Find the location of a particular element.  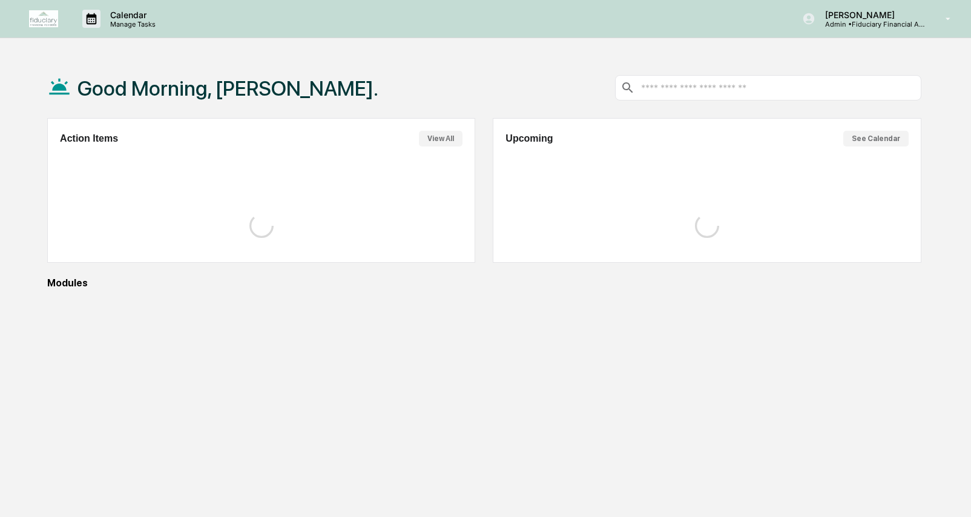

h2: Action Items is located at coordinates (89, 139).